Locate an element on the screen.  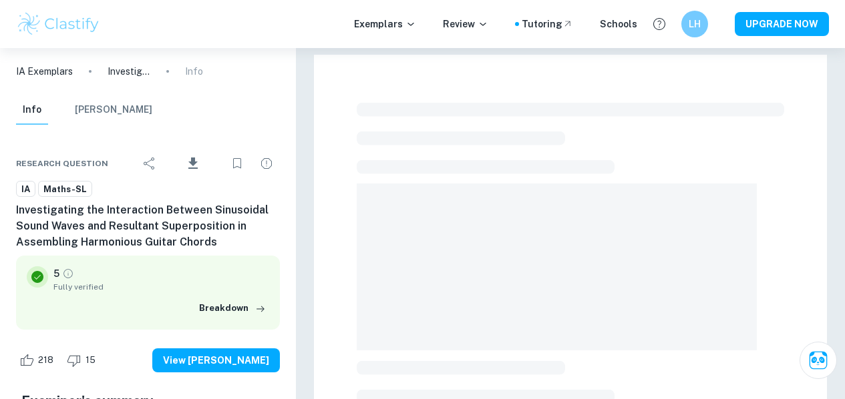
a: Clastify logo is located at coordinates (58, 24).